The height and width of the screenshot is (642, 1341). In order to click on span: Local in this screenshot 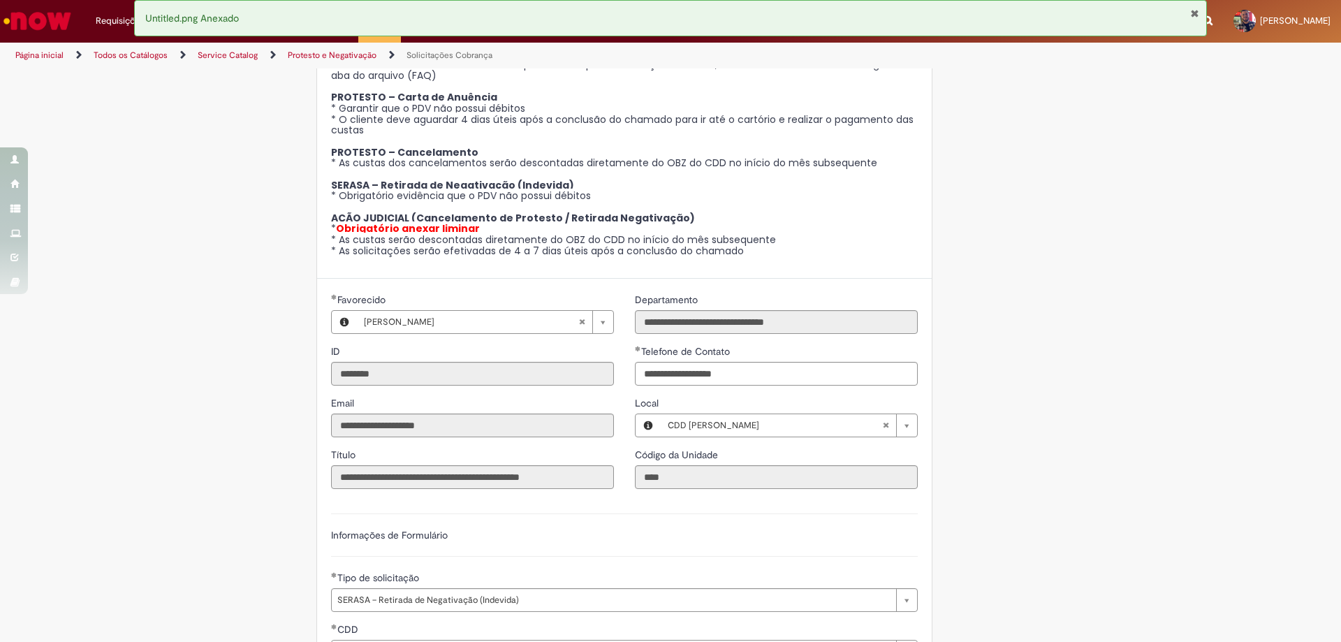, I will do `click(648, 403)`.